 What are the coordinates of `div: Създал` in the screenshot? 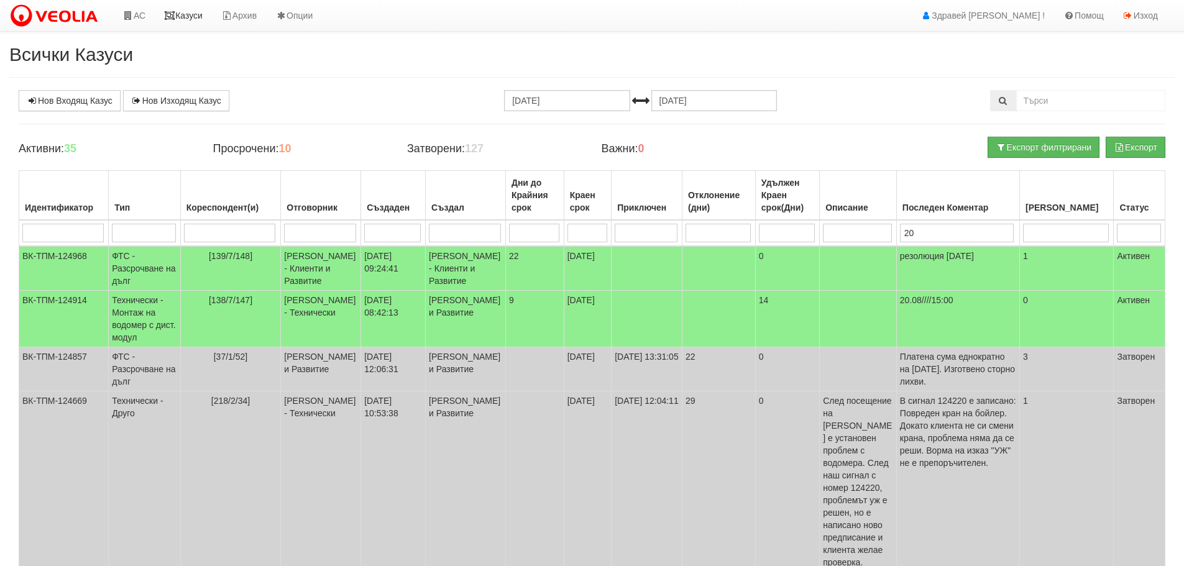 It's located at (466, 208).